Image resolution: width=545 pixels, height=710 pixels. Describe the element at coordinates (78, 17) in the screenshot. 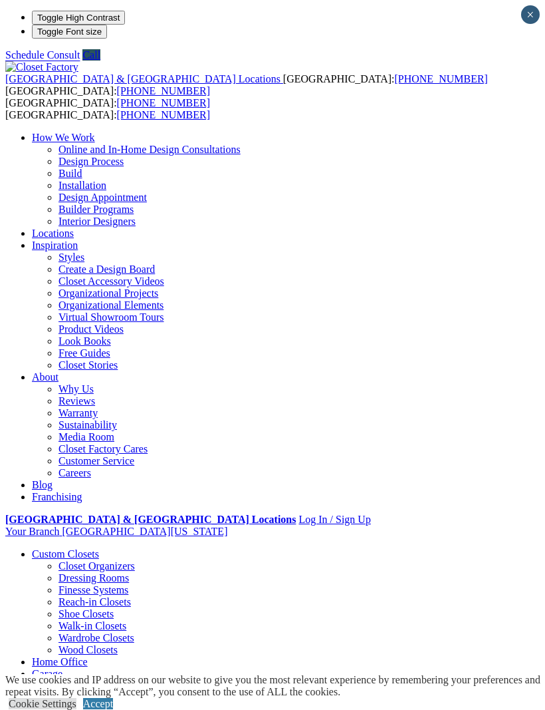

I see `button: Toggle High Contrast` at that location.